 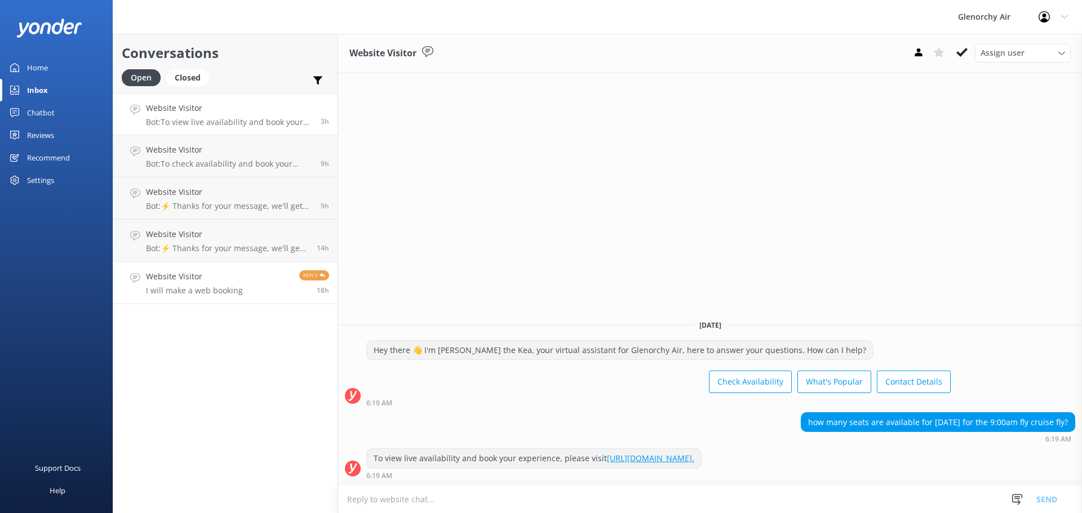 I want to click on a: Website VisitorI will make a web bookingReply18h, so click(x=225, y=283).